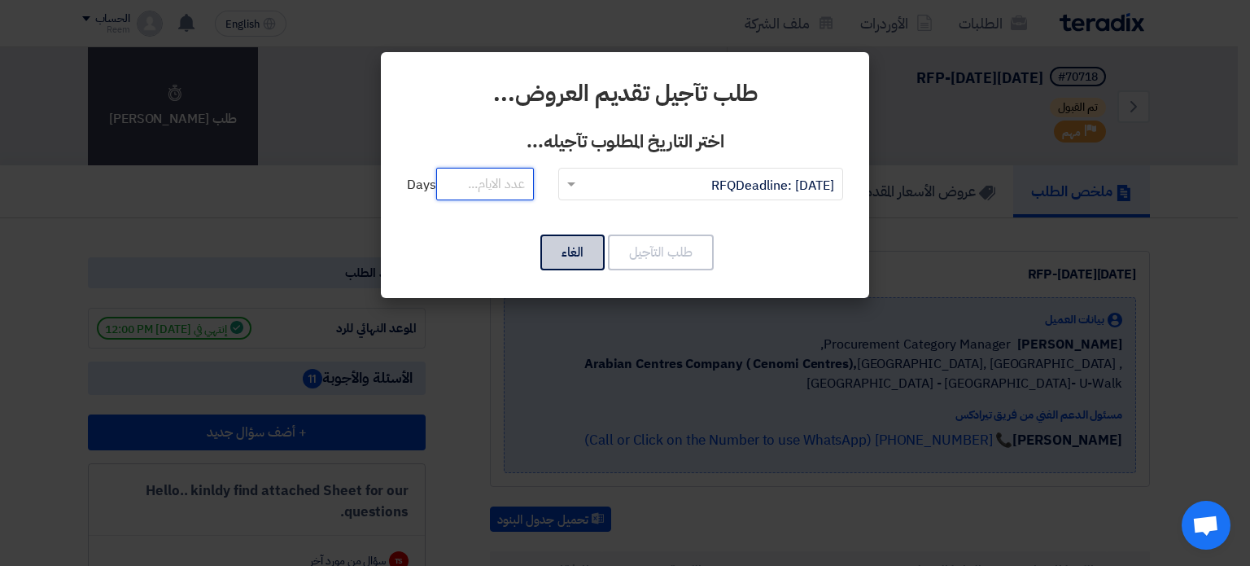 The image size is (1250, 566). What do you see at coordinates (661, 252) in the screenshot?
I see `button: طلب التآجيل` at bounding box center [661, 252].